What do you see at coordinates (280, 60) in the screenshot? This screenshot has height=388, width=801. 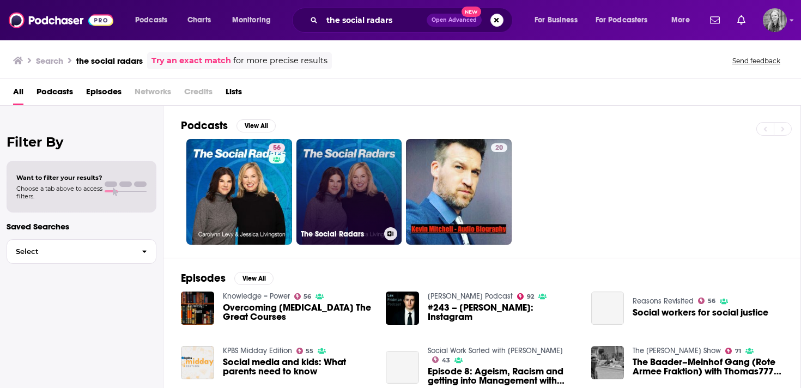 I see `span: for more precise results` at bounding box center [280, 60].